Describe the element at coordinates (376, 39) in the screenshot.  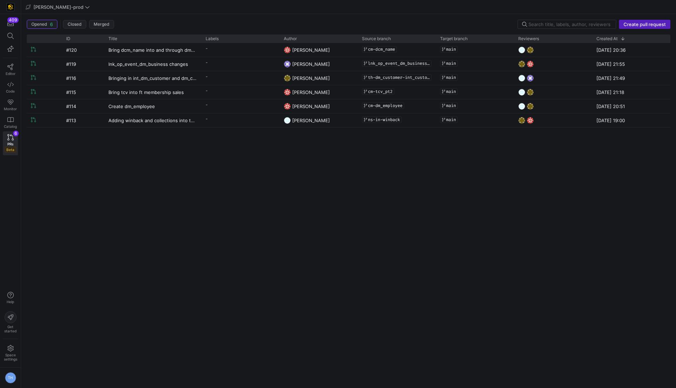
I see `span: Source branch` at that location.